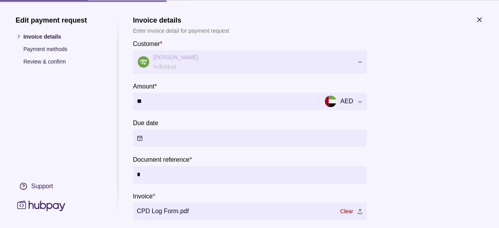  Describe the element at coordinates (58, 20) in the screenshot. I see `h1: Edit payment request` at that location.